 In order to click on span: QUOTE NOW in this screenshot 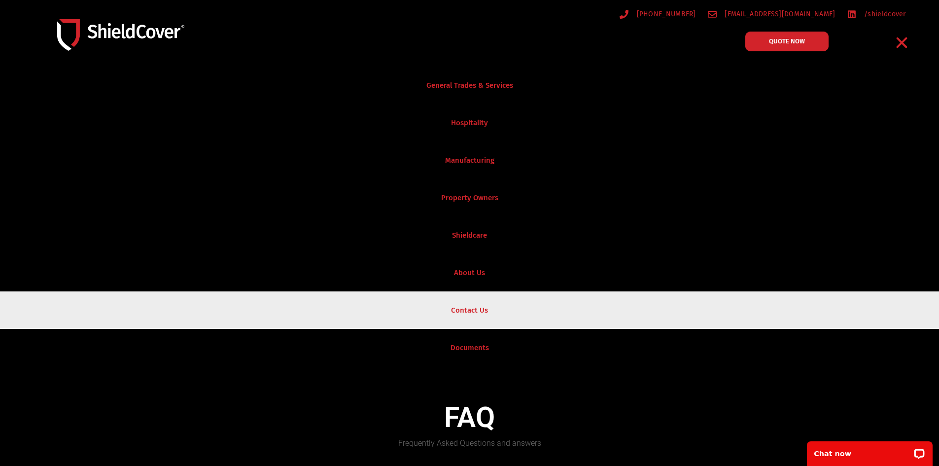, I will do `click(787, 41)`.